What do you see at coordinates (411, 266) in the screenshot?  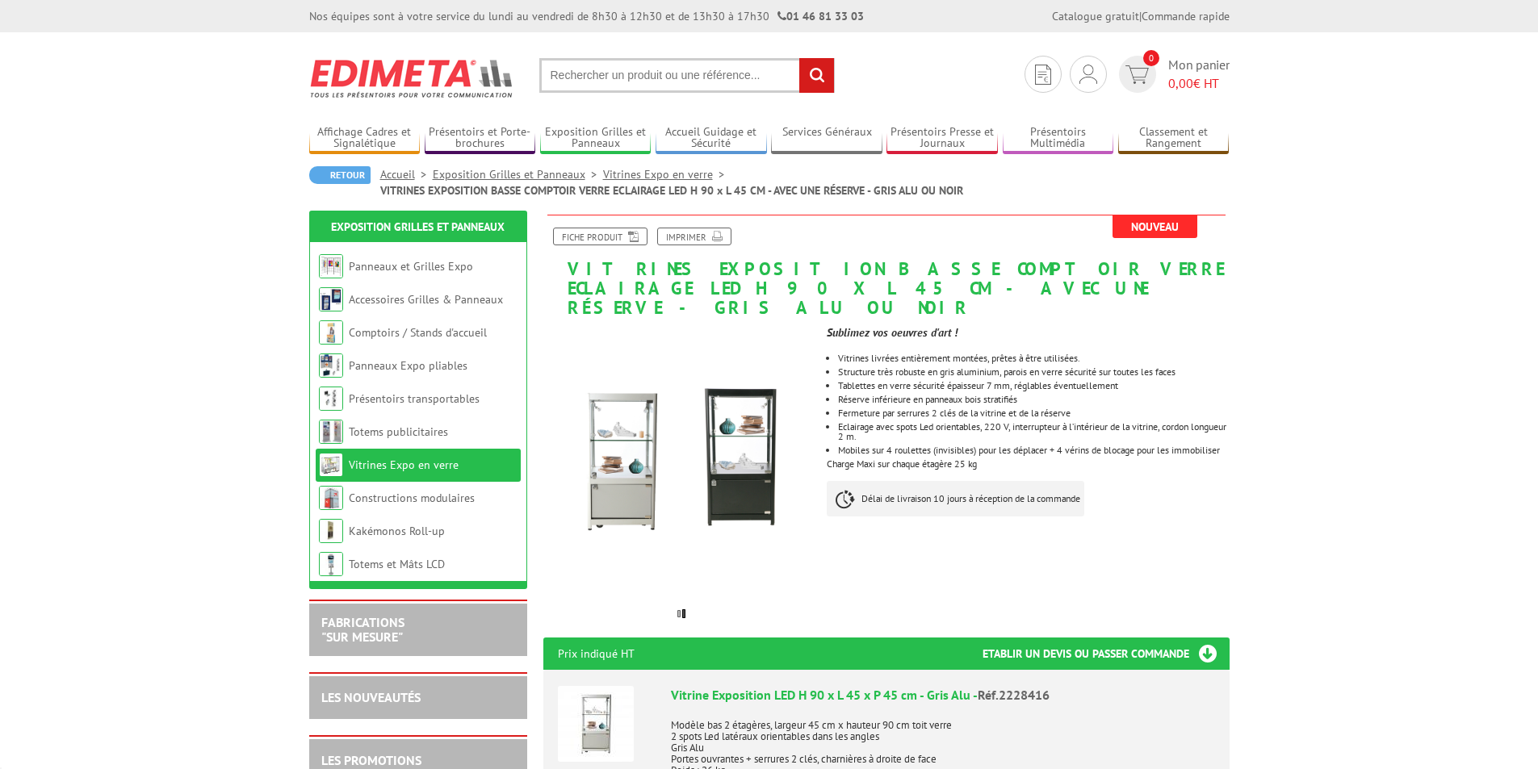 I see `a: Panneaux et Grilles Expo` at bounding box center [411, 266].